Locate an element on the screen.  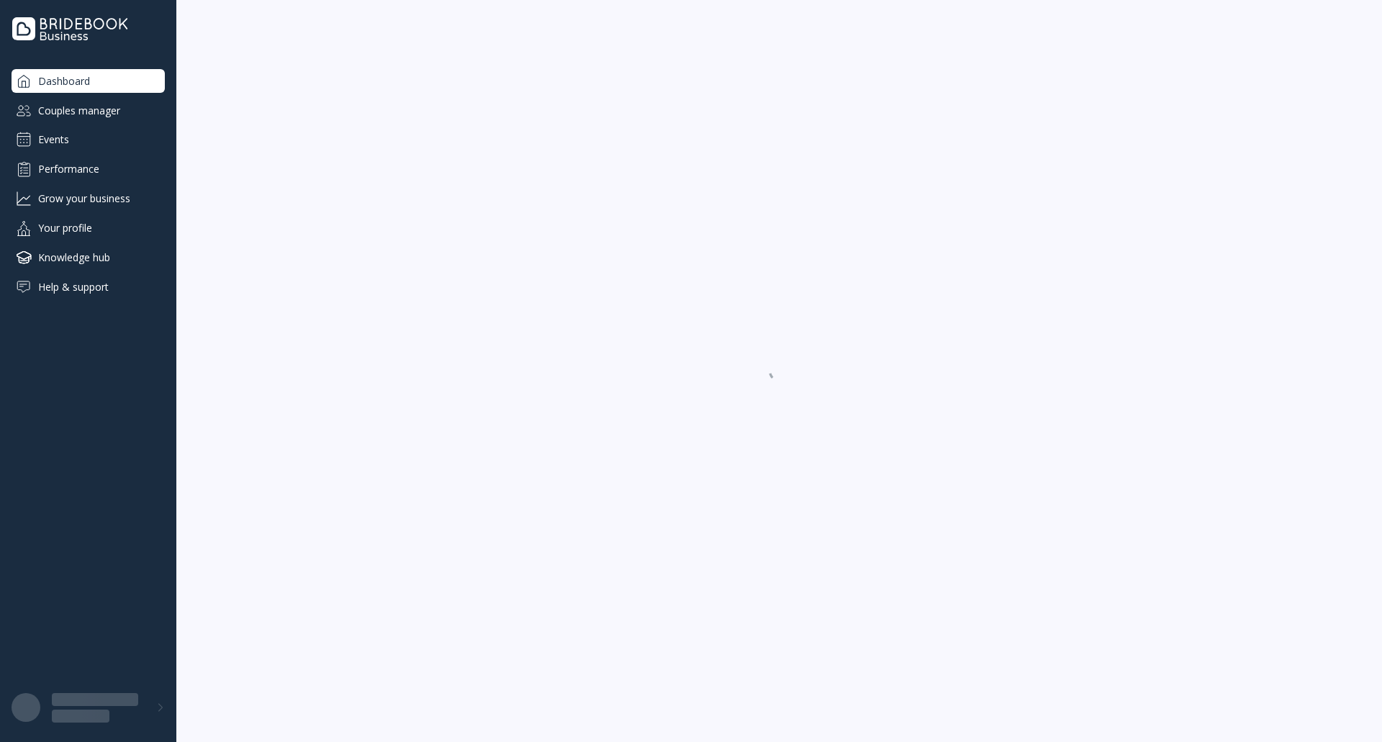
div: Help & support is located at coordinates (88, 286).